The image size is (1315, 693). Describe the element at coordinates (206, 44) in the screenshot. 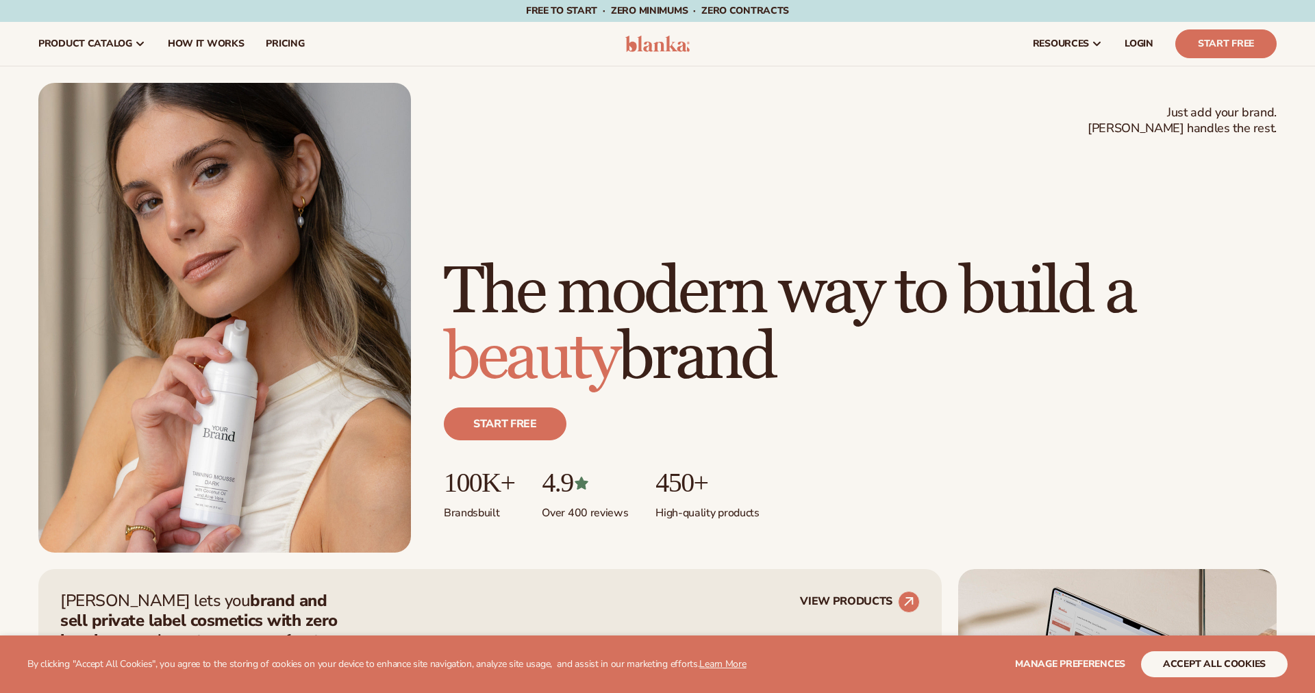

I see `span: How It Works` at that location.